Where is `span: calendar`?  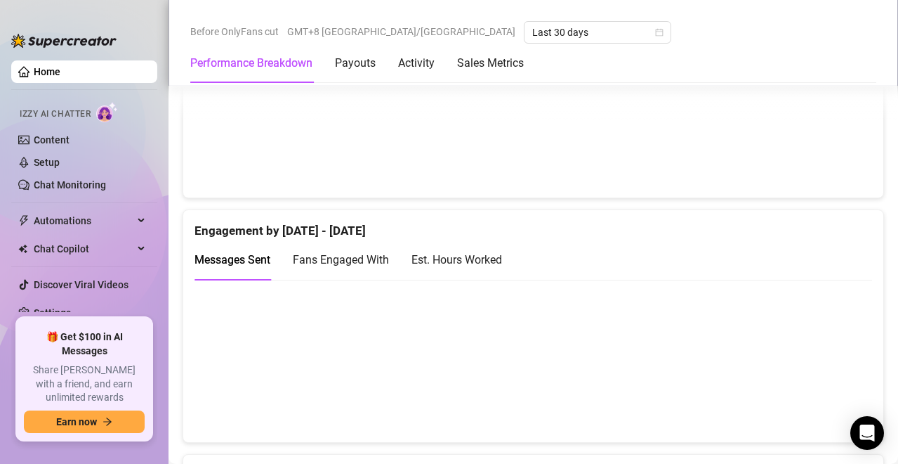 span: calendar is located at coordinates (660, 32).